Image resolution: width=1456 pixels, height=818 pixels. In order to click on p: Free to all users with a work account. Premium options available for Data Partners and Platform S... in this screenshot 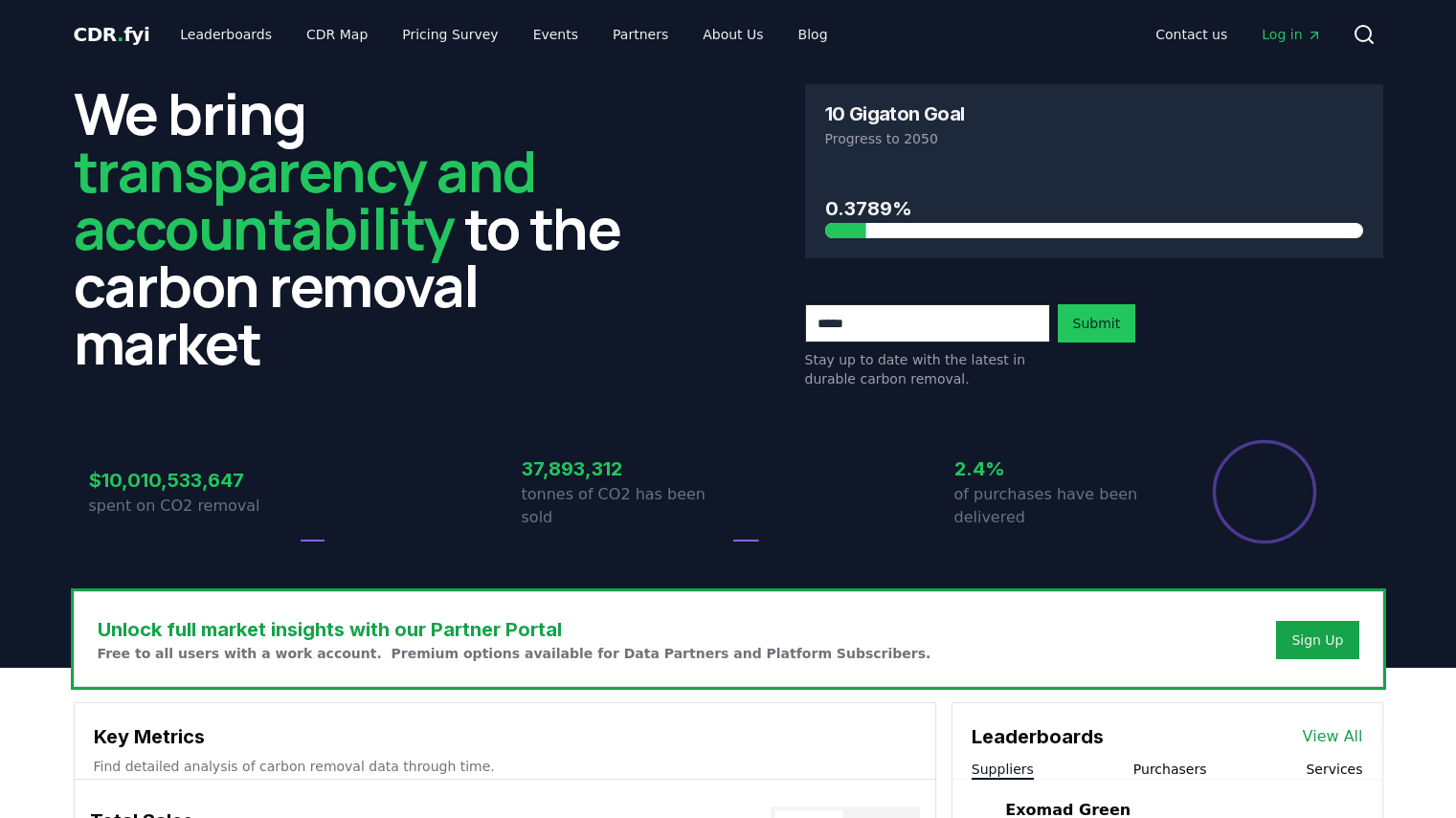, I will do `click(514, 654)`.